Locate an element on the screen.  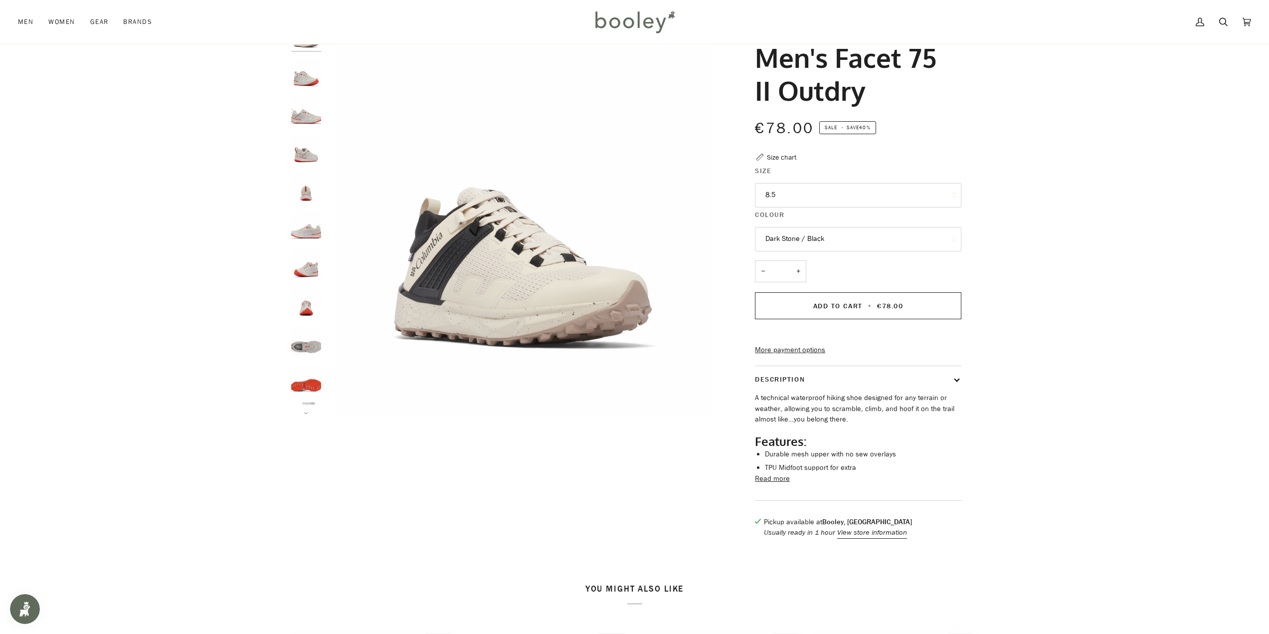
a: More payment options is located at coordinates (858, 350).